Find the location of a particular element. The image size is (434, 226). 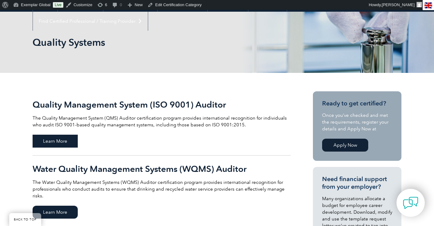

a: BACK TO TOP is located at coordinates (25, 220).